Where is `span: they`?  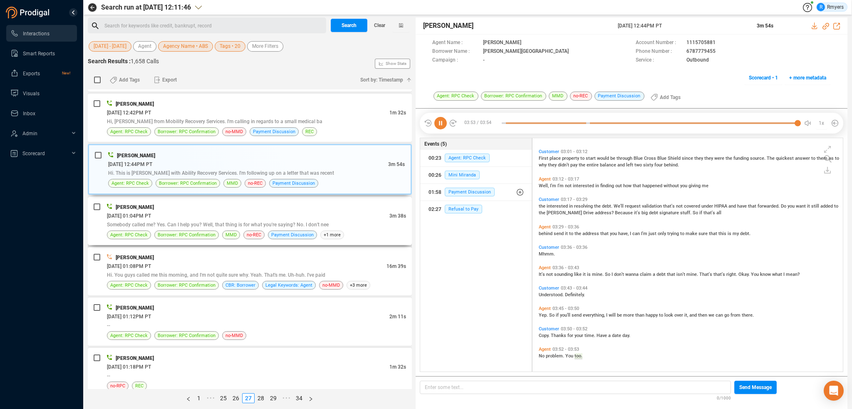
span: they is located at coordinates (709, 158).